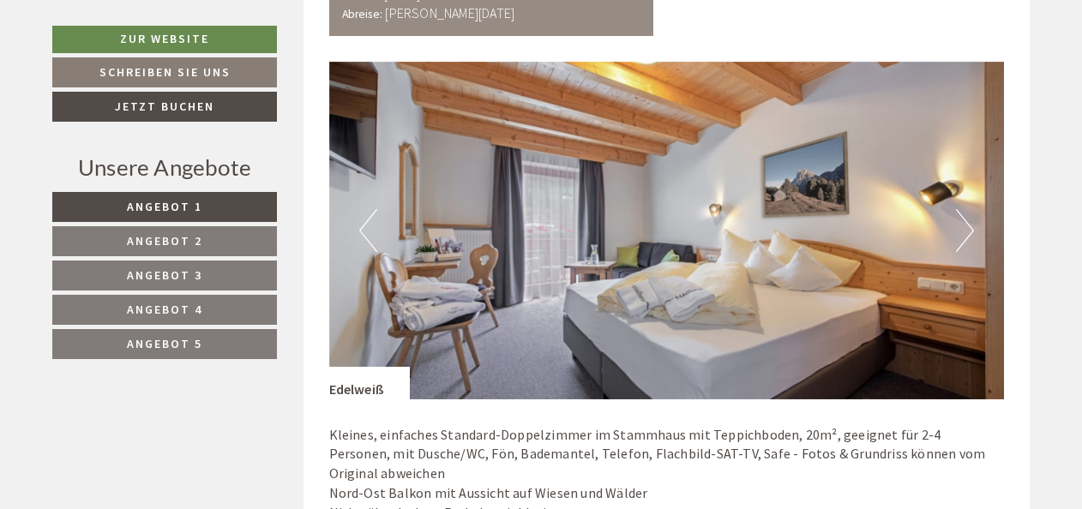  What do you see at coordinates (624, 466) in the screenshot?
I see `button: Senden` at bounding box center [624, 466].